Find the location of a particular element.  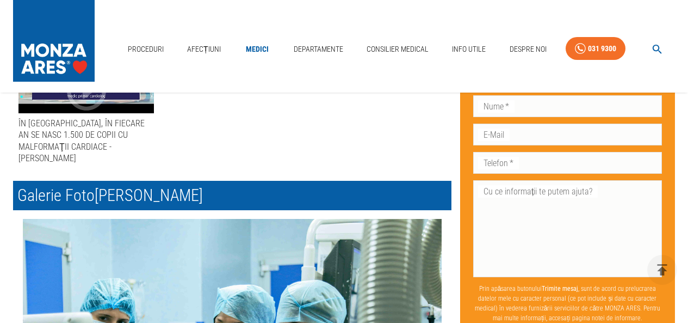

a: Info Utile is located at coordinates (469, 49).